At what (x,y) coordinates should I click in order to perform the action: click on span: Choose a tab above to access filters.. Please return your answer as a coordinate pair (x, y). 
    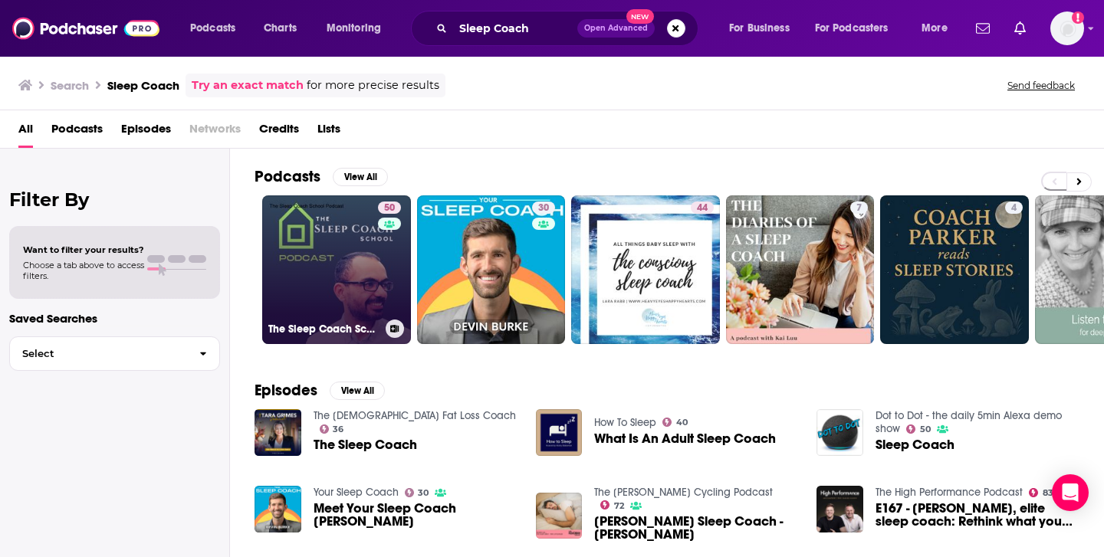
    Looking at the image, I should click on (84, 271).